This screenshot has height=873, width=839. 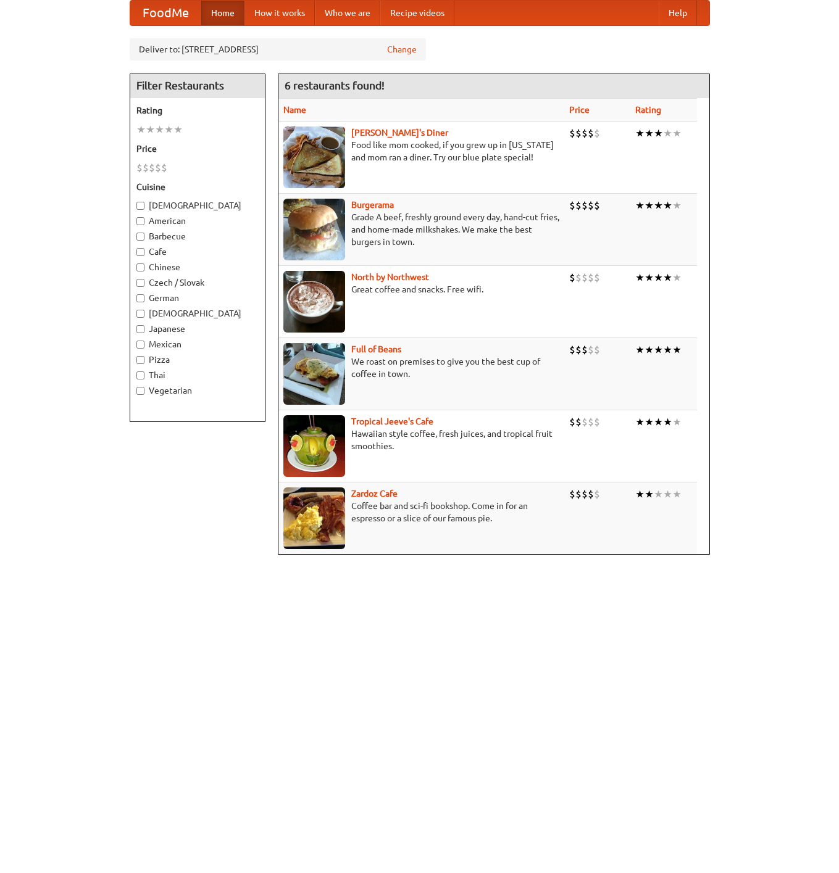 I want to click on a: FoodMe, so click(x=165, y=13).